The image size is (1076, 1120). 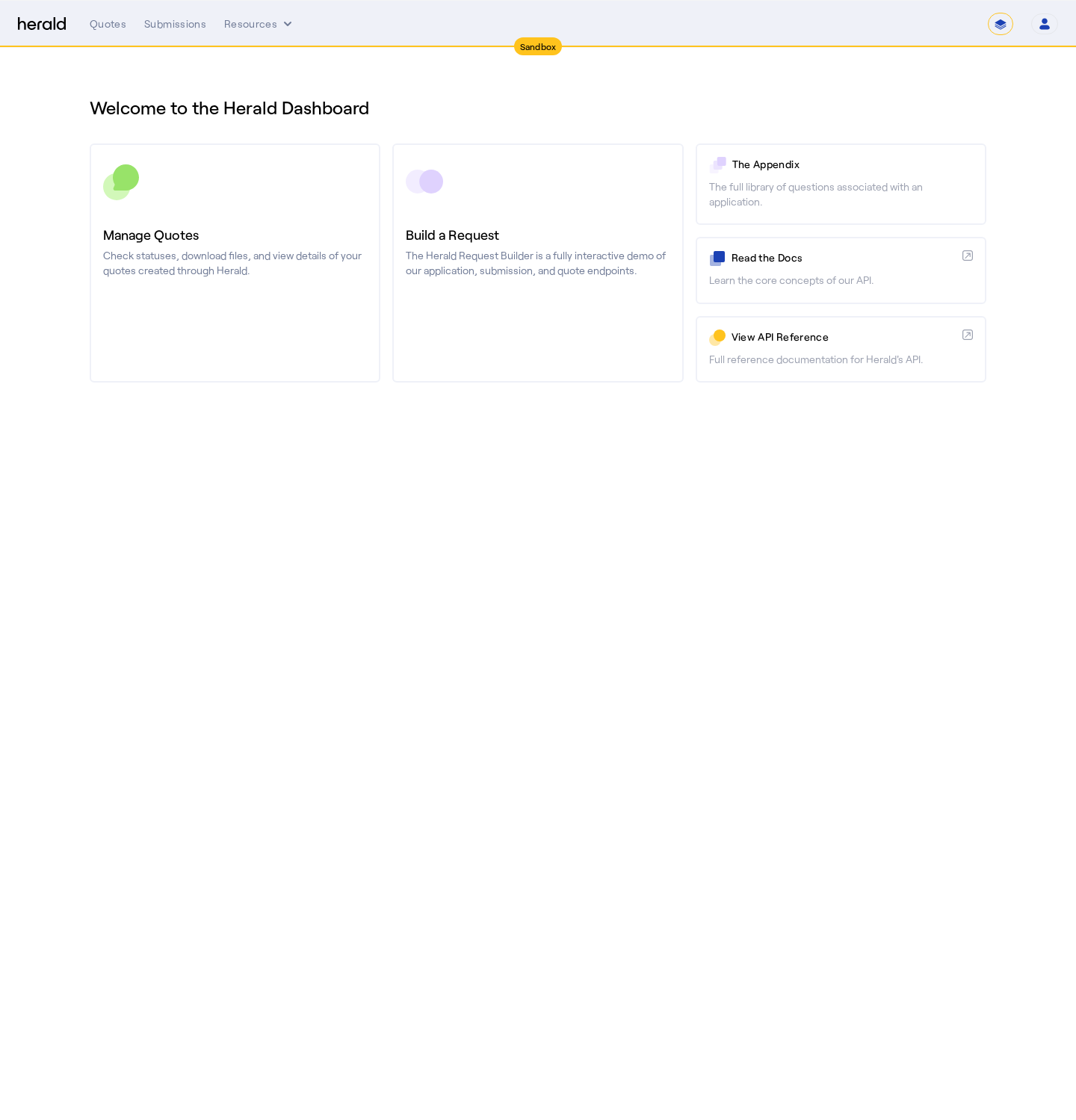 I want to click on p: The full library of questions associated with an application., so click(x=840, y=195).